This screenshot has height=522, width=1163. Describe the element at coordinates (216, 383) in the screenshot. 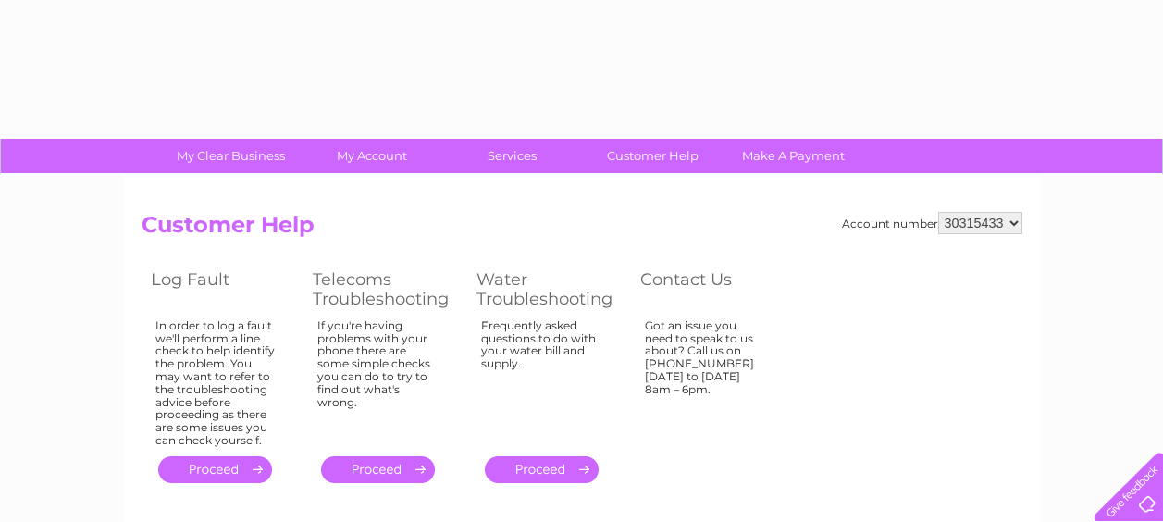

I see `div: In order to log a fault we'll perform a line check to help identify the problem. You may want to ...` at that location.